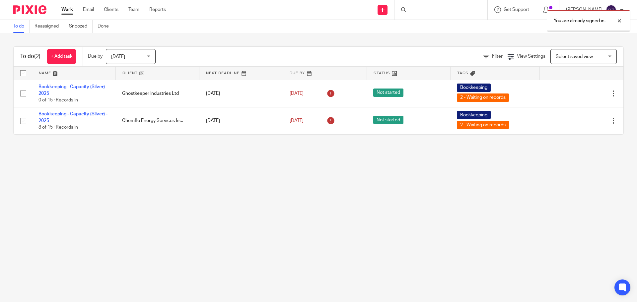 This screenshot has height=302, width=637. What do you see at coordinates (580, 21) in the screenshot?
I see `p: You are already signed in.` at bounding box center [580, 21].